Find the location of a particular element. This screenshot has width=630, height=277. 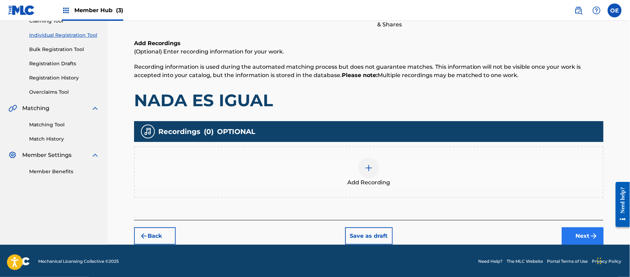

button: Next is located at coordinates (582, 236).